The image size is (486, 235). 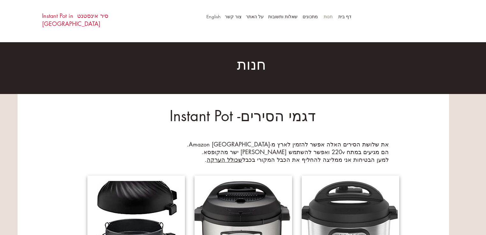 I want to click on p: על האתר, so click(x=255, y=17).